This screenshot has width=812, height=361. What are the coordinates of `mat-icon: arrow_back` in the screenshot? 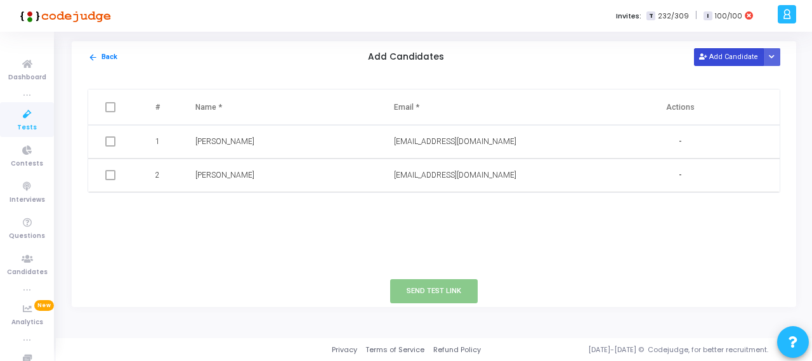 It's located at (93, 57).